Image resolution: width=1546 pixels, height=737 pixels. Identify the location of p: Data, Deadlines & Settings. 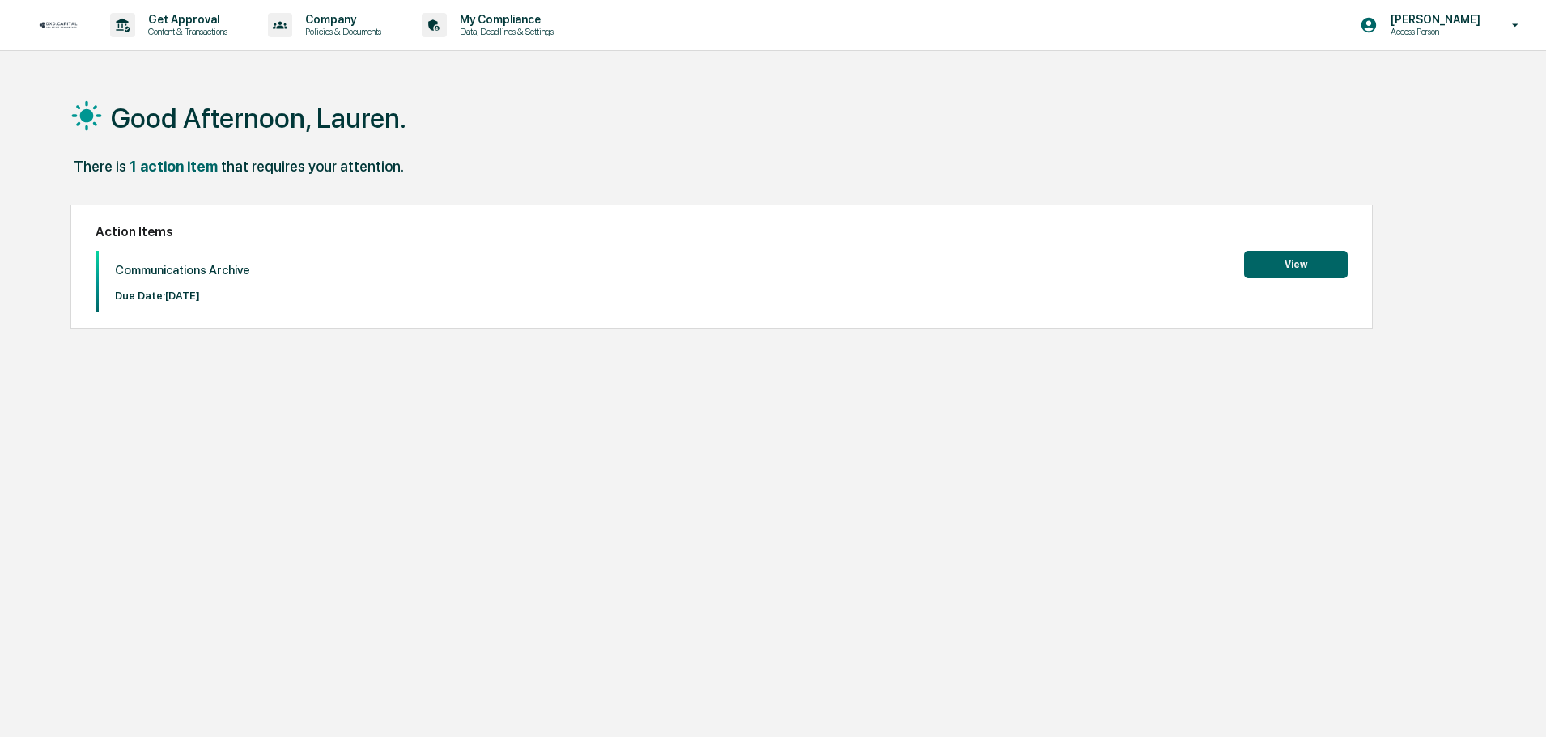
(504, 32).